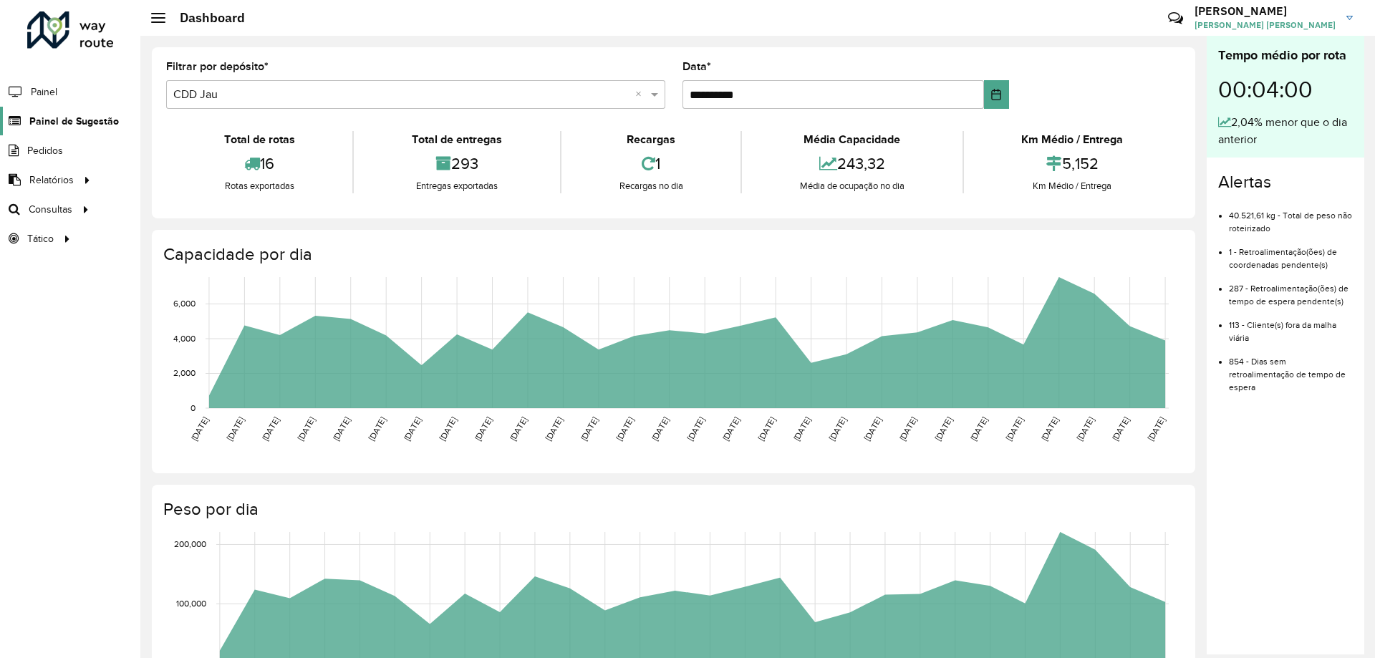 This screenshot has width=1375, height=658. Describe the element at coordinates (259, 186) in the screenshot. I see `div: Rotas exportadas` at that location.